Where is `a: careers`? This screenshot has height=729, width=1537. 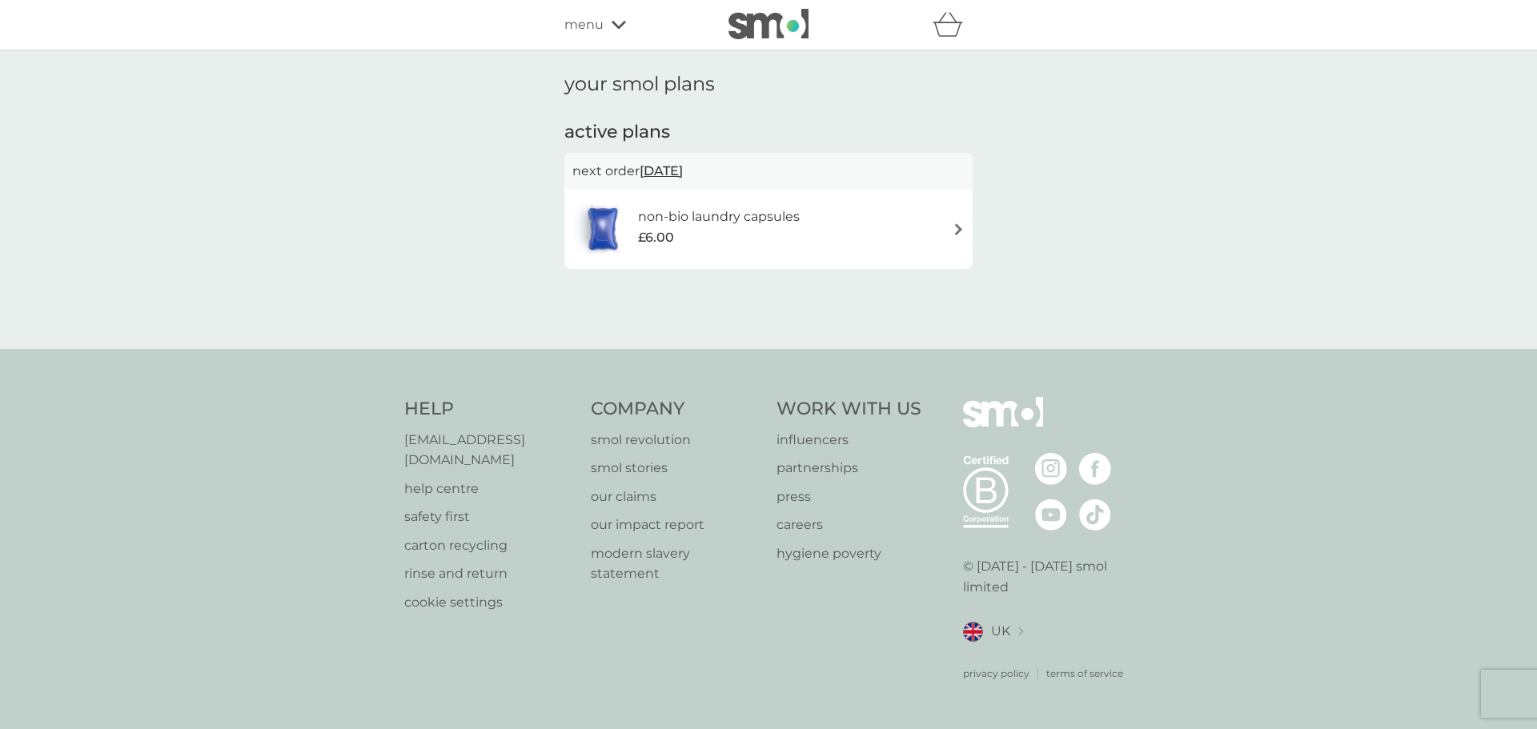
a: careers is located at coordinates (848, 525).